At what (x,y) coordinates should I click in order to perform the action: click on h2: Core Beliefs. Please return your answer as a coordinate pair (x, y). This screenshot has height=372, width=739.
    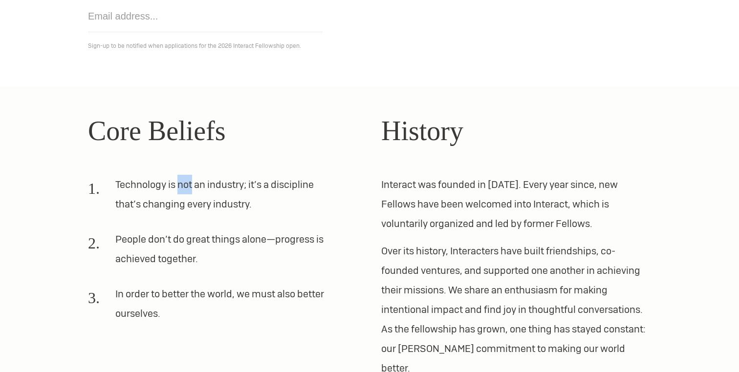
    Looking at the image, I should click on (223, 131).